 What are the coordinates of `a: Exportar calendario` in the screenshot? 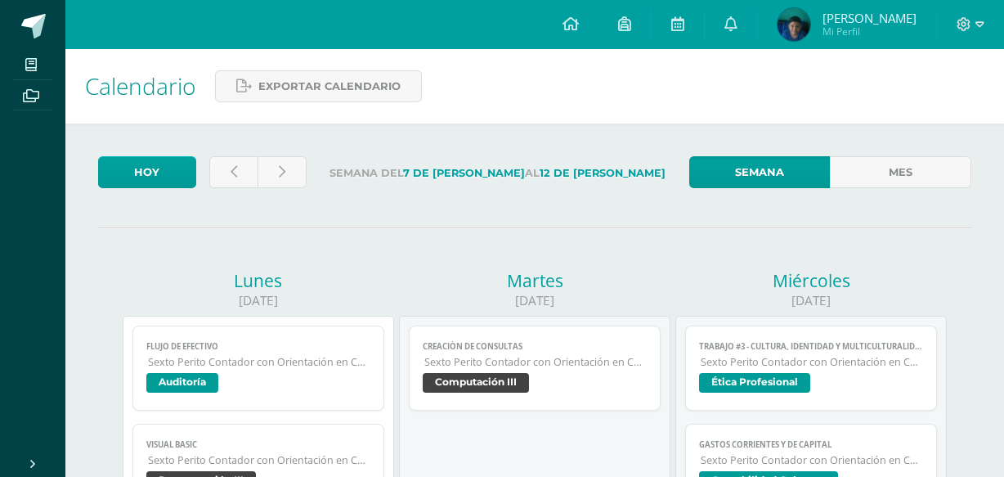 It's located at (318, 86).